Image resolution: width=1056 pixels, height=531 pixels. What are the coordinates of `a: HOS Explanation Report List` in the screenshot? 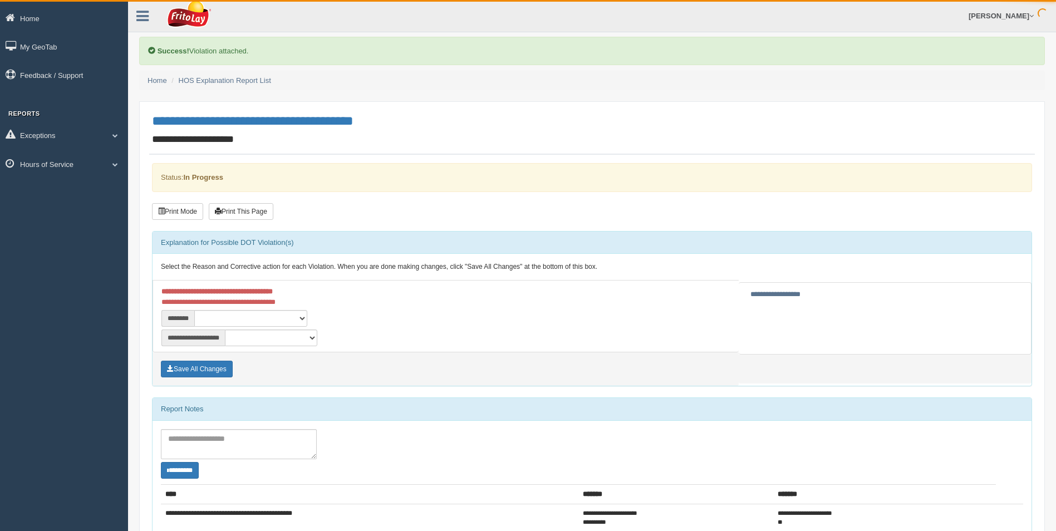 It's located at (225, 80).